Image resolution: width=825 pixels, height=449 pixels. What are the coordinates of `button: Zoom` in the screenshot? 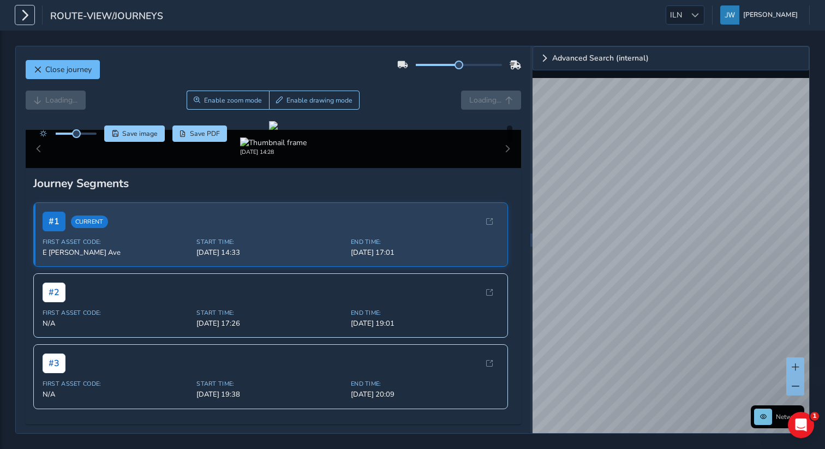 It's located at (228, 100).